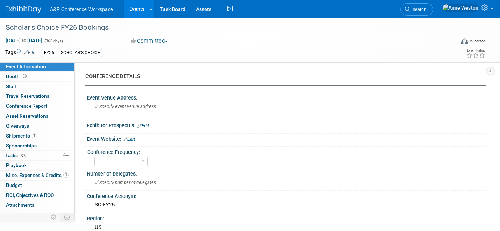  Describe the element at coordinates (149, 41) in the screenshot. I see `button: Committed` at that location.